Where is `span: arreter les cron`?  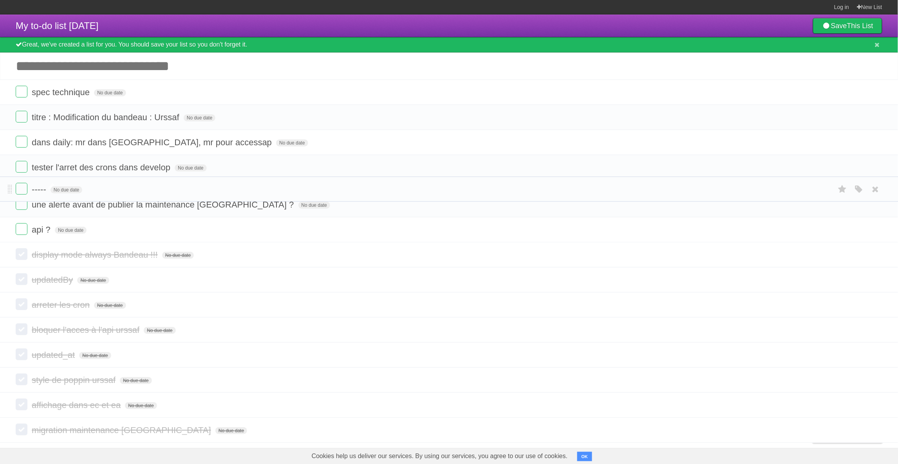 span: arreter les cron is located at coordinates (62, 305).